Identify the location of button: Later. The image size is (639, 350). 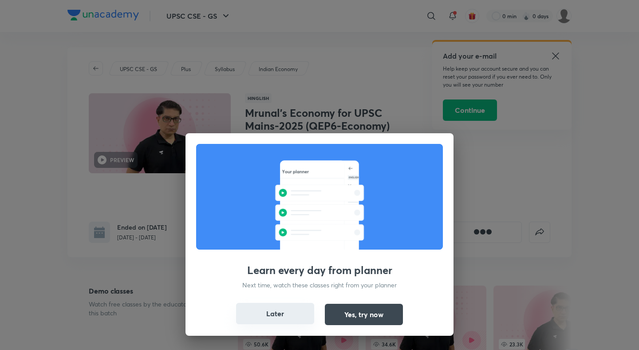
(275, 313).